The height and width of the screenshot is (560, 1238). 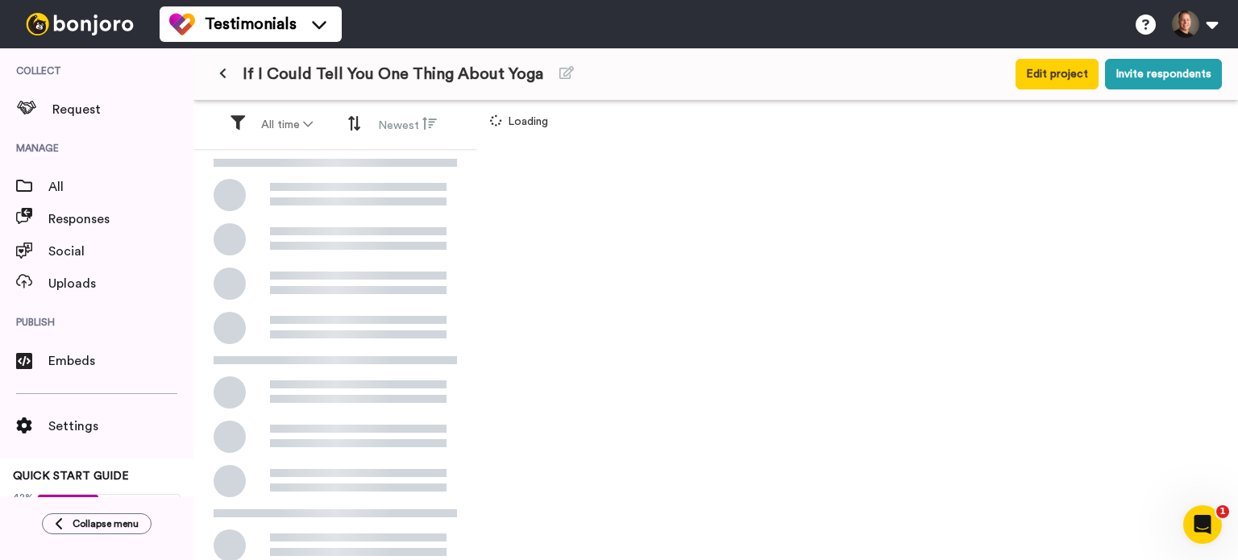 I want to click on button: Edit project, so click(x=1056, y=74).